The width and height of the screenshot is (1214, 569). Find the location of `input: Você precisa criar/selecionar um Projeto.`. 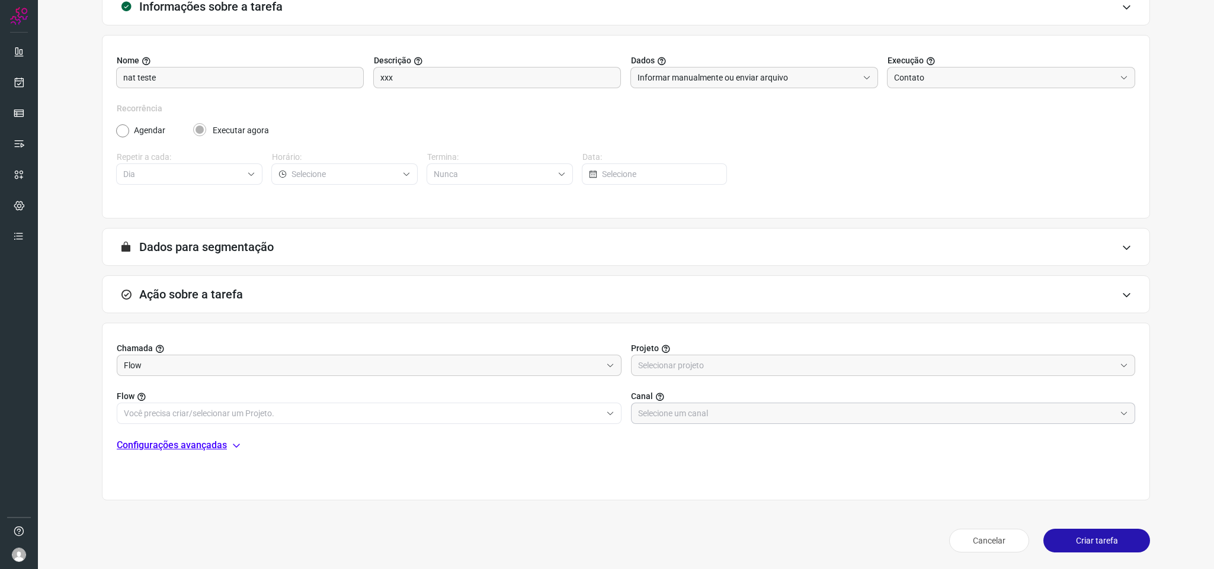

input: Você precisa criar/selecionar um Projeto. is located at coordinates (363, 414).